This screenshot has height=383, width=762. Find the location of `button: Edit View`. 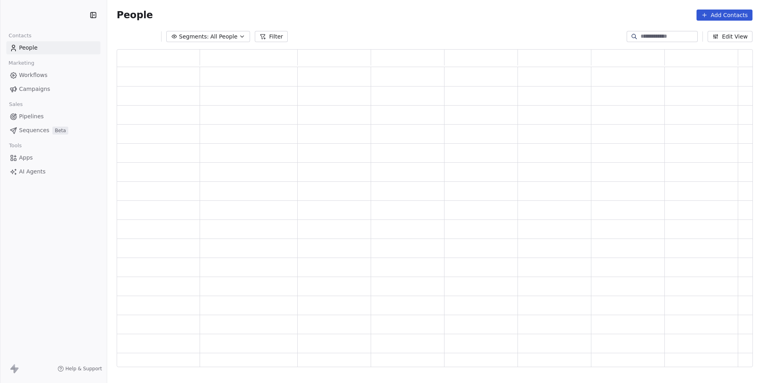

button: Edit View is located at coordinates (730, 37).